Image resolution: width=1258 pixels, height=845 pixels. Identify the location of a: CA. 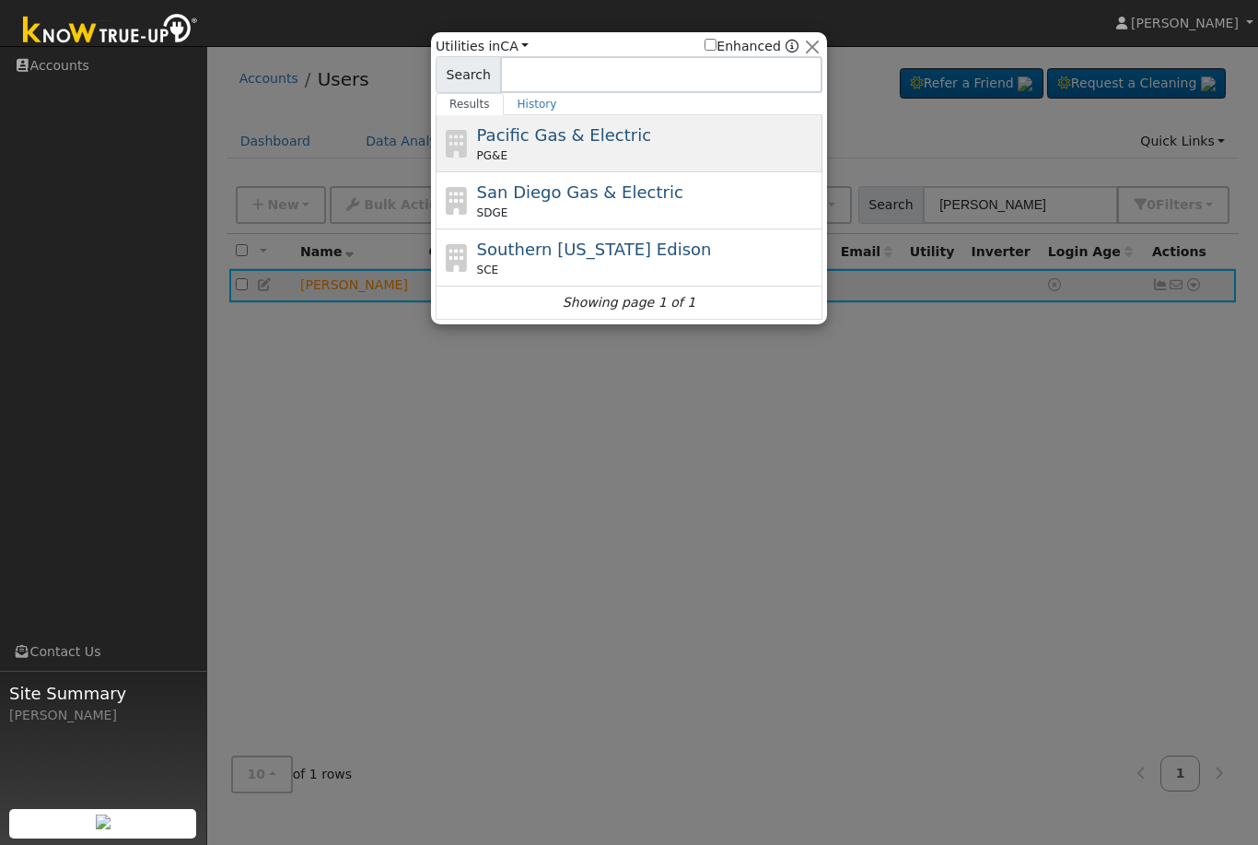
(514, 46).